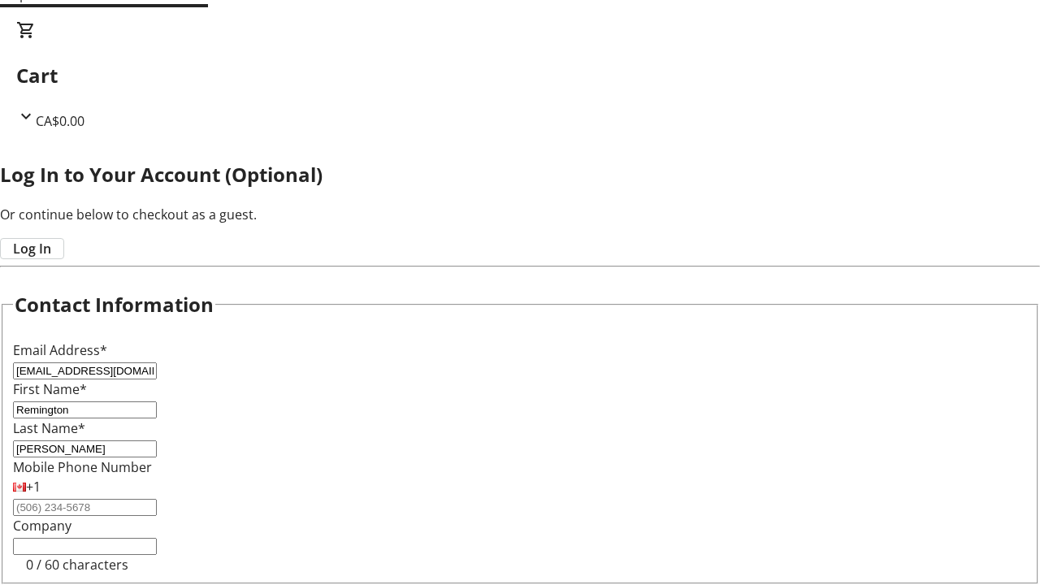 This screenshot has width=1040, height=585. What do you see at coordinates (82, 467) in the screenshot?
I see `label: Mobile Phone Number` at bounding box center [82, 467].